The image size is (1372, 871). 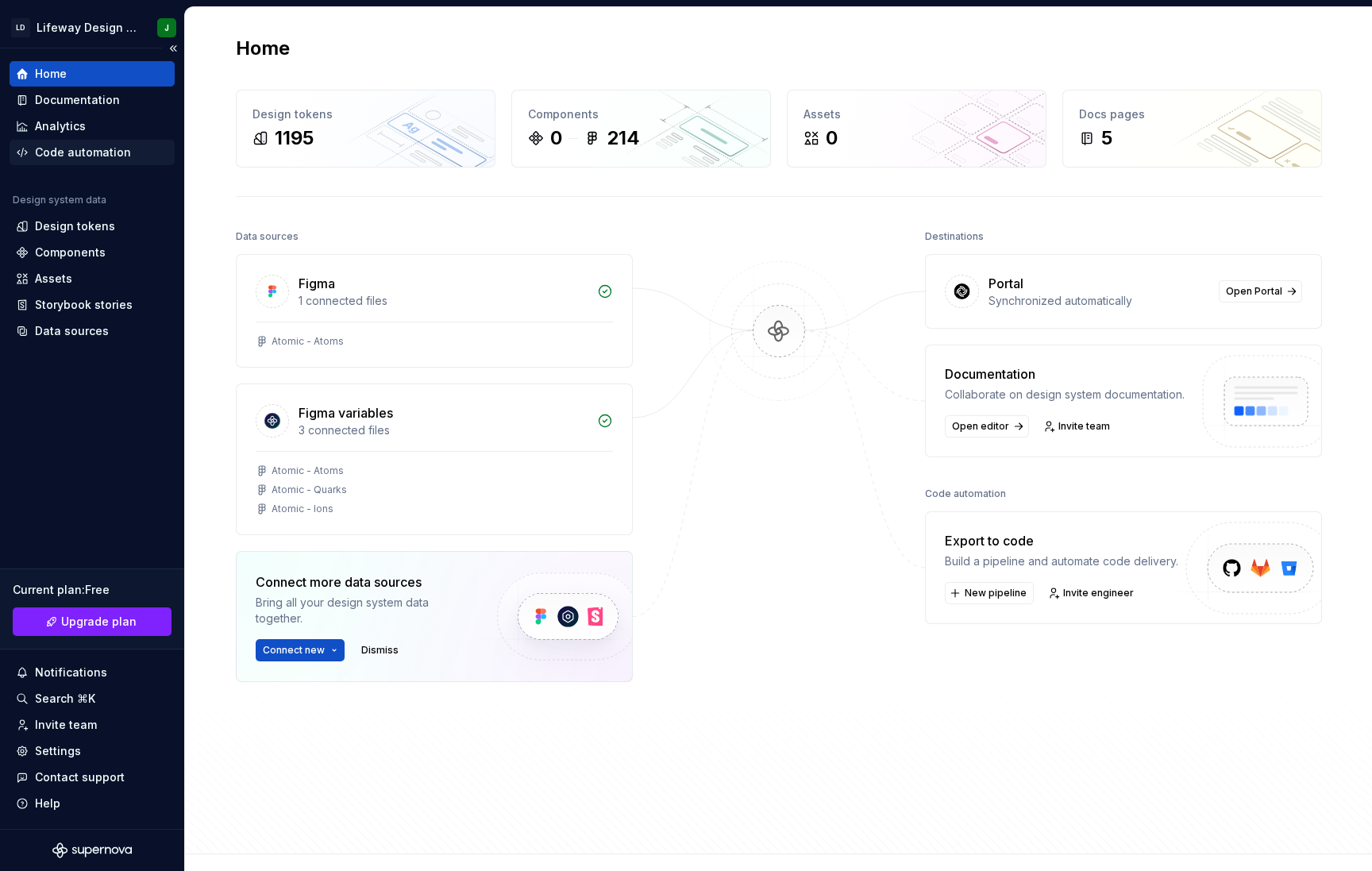 I want to click on span: Dismiss, so click(x=380, y=650).